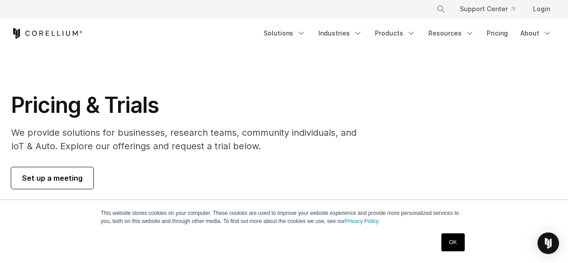  Describe the element at coordinates (52, 178) in the screenshot. I see `a: Set up a meeting` at that location.